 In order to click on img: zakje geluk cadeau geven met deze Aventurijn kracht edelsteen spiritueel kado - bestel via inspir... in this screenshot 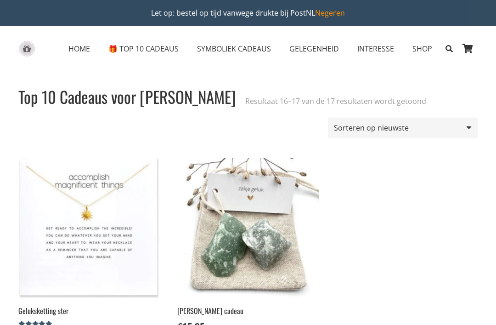, I will do `click(248, 229)`.